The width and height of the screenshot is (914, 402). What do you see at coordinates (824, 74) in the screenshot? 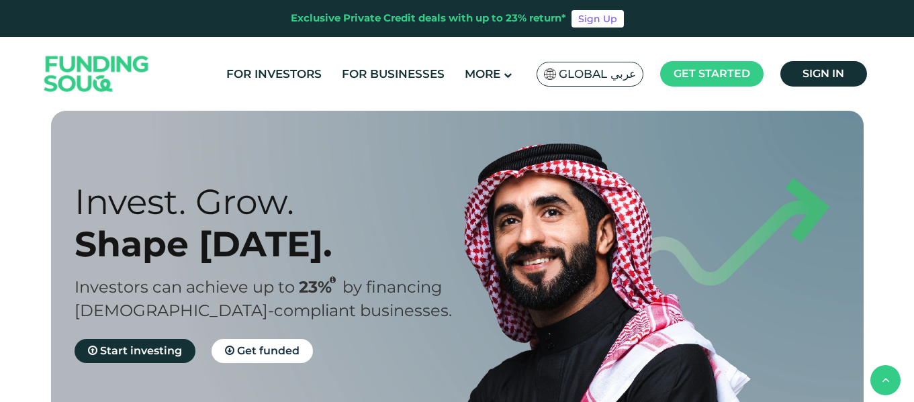
I see `a: Sign in` at bounding box center [824, 74].